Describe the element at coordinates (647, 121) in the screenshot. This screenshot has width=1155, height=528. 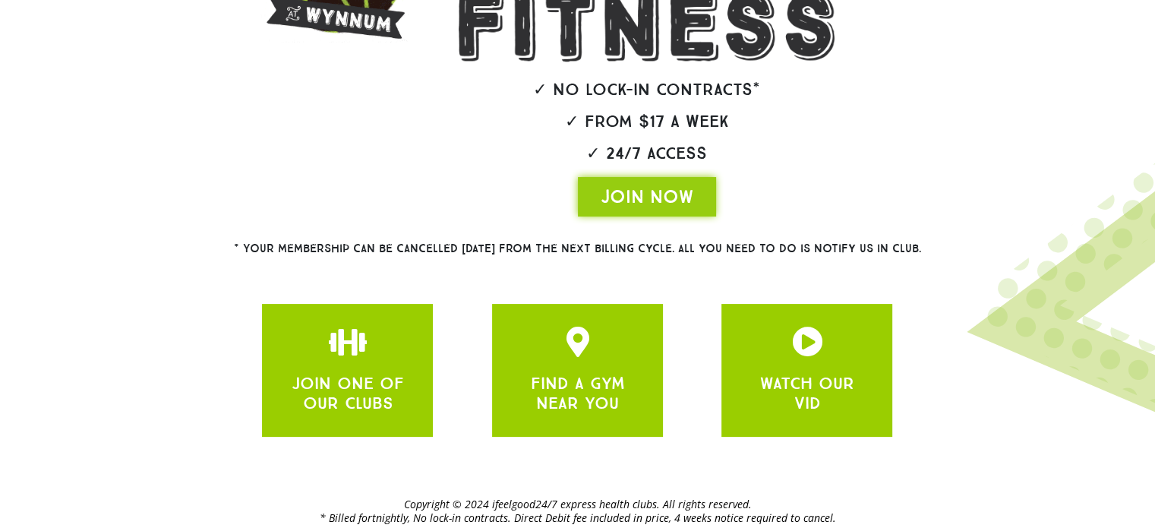
I see `h2: ✓ From $17 a week` at that location.